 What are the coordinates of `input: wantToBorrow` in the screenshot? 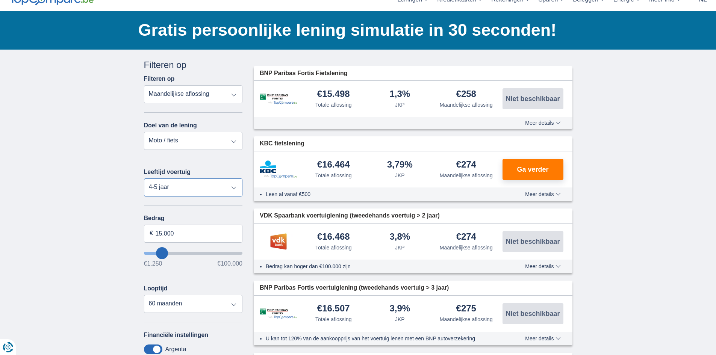 It's located at (193, 253).